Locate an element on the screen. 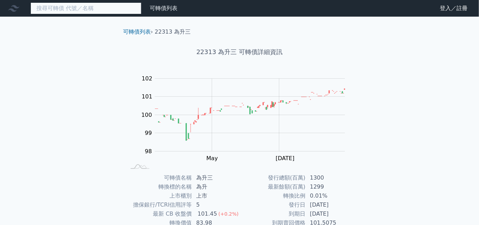 Image resolution: width=479 pixels, height=225 pixels. td: 為升 is located at coordinates (215, 187).